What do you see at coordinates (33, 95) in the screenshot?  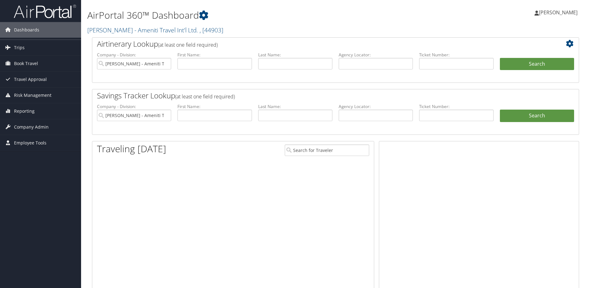 I see `span: Risk Management` at bounding box center [33, 95].